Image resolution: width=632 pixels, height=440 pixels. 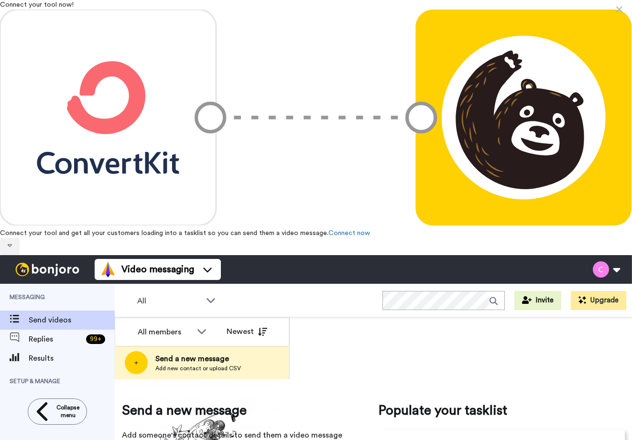 What do you see at coordinates (349, 233) in the screenshot?
I see `a: Connect now` at bounding box center [349, 233].